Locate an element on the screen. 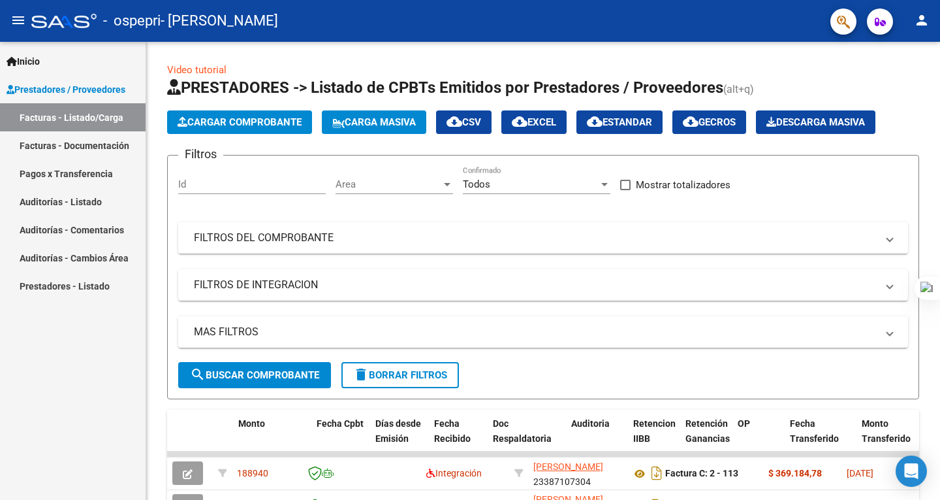 This screenshot has height=500, width=940. span: Auditoria is located at coordinates (590, 423).